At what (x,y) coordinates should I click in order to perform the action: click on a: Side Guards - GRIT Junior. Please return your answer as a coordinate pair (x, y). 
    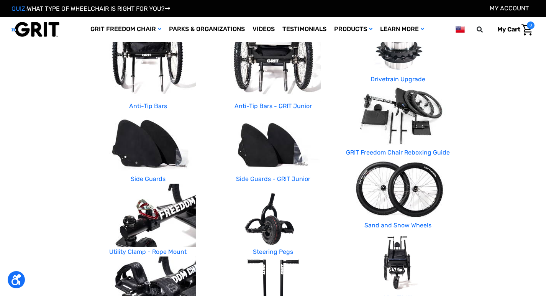
    Looking at the image, I should click on (273, 179).